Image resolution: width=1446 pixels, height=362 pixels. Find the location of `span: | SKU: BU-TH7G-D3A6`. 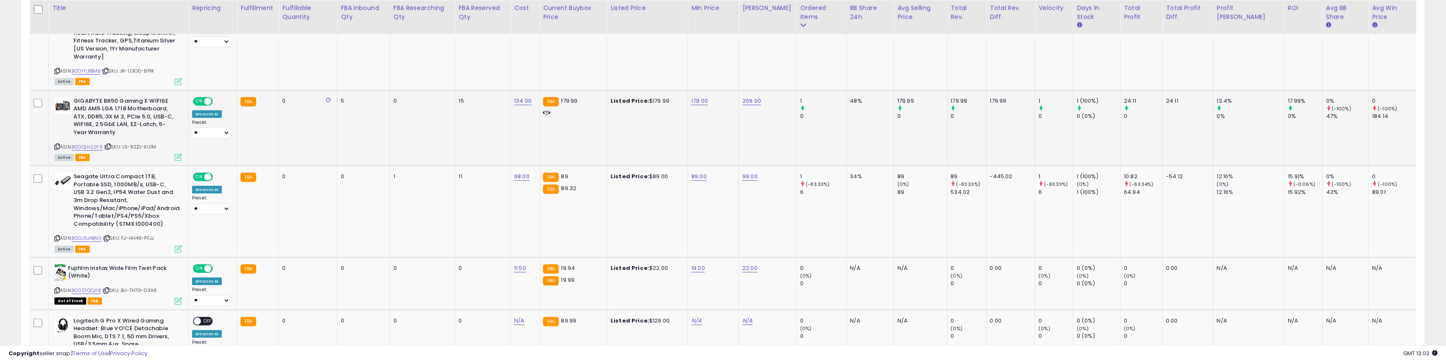

span: | SKU: BU-TH7G-D3A6 is located at coordinates (130, 291).